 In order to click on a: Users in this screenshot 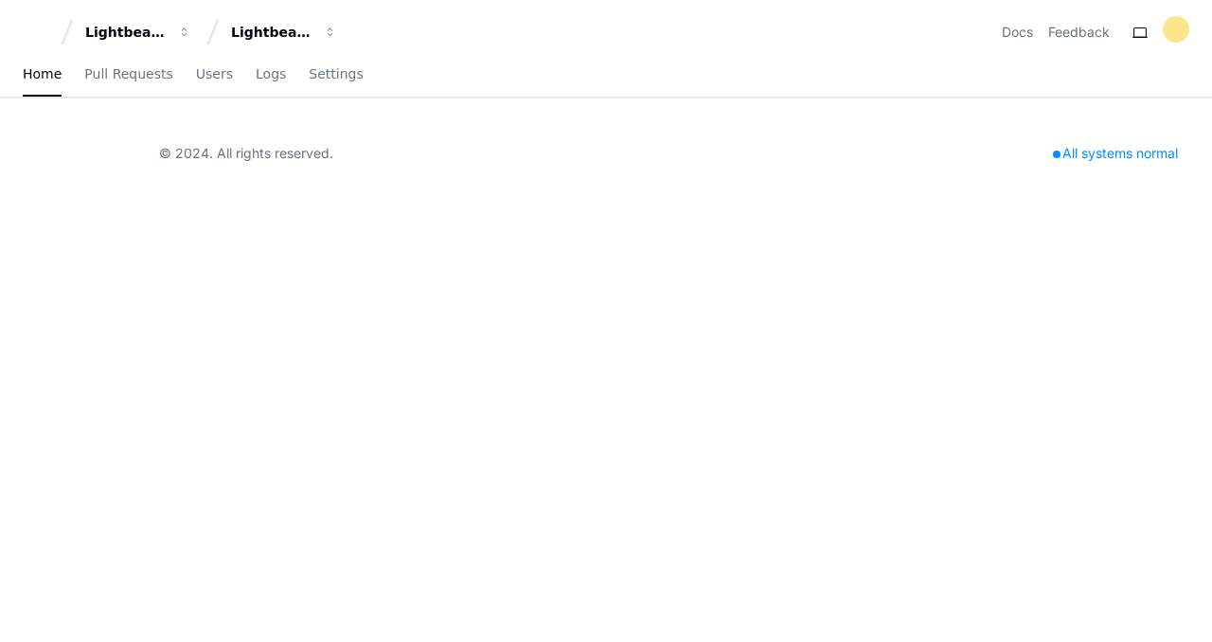, I will do `click(214, 75)`.